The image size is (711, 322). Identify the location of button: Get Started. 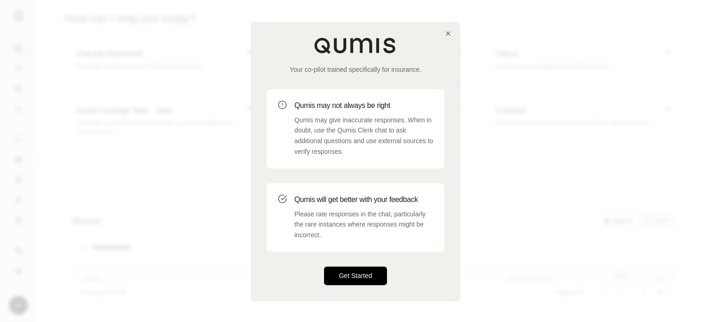
(355, 275).